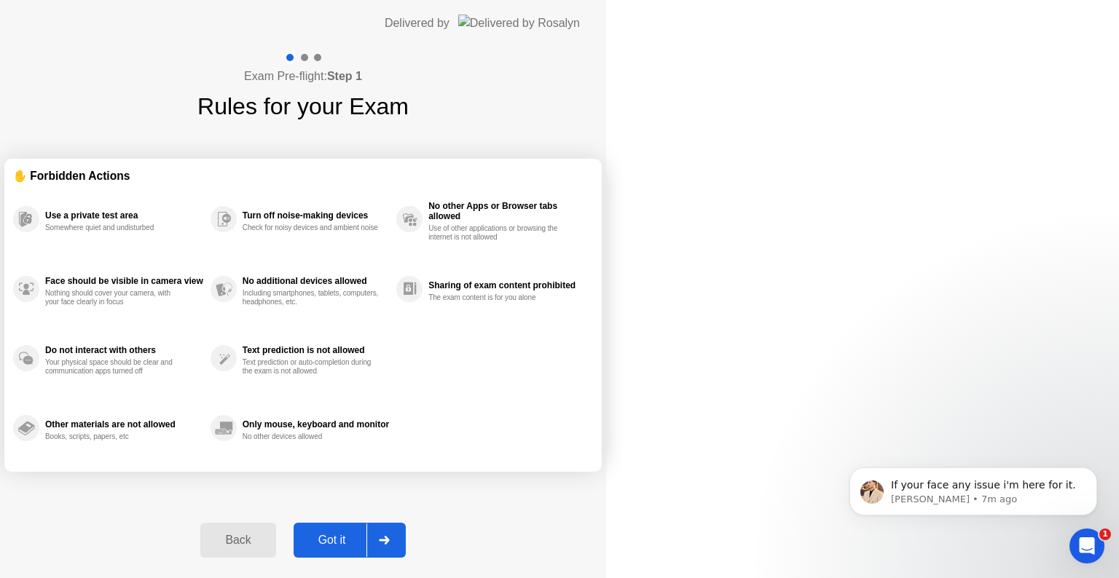  I want to click on div: Text prediction is not allowed, so click(315, 350).